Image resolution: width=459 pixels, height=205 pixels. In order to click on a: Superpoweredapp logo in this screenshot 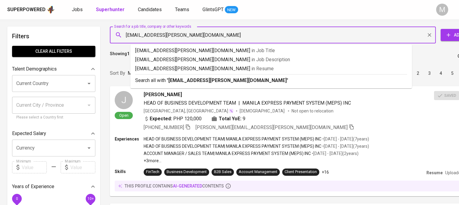, I will do `click(31, 10)`.